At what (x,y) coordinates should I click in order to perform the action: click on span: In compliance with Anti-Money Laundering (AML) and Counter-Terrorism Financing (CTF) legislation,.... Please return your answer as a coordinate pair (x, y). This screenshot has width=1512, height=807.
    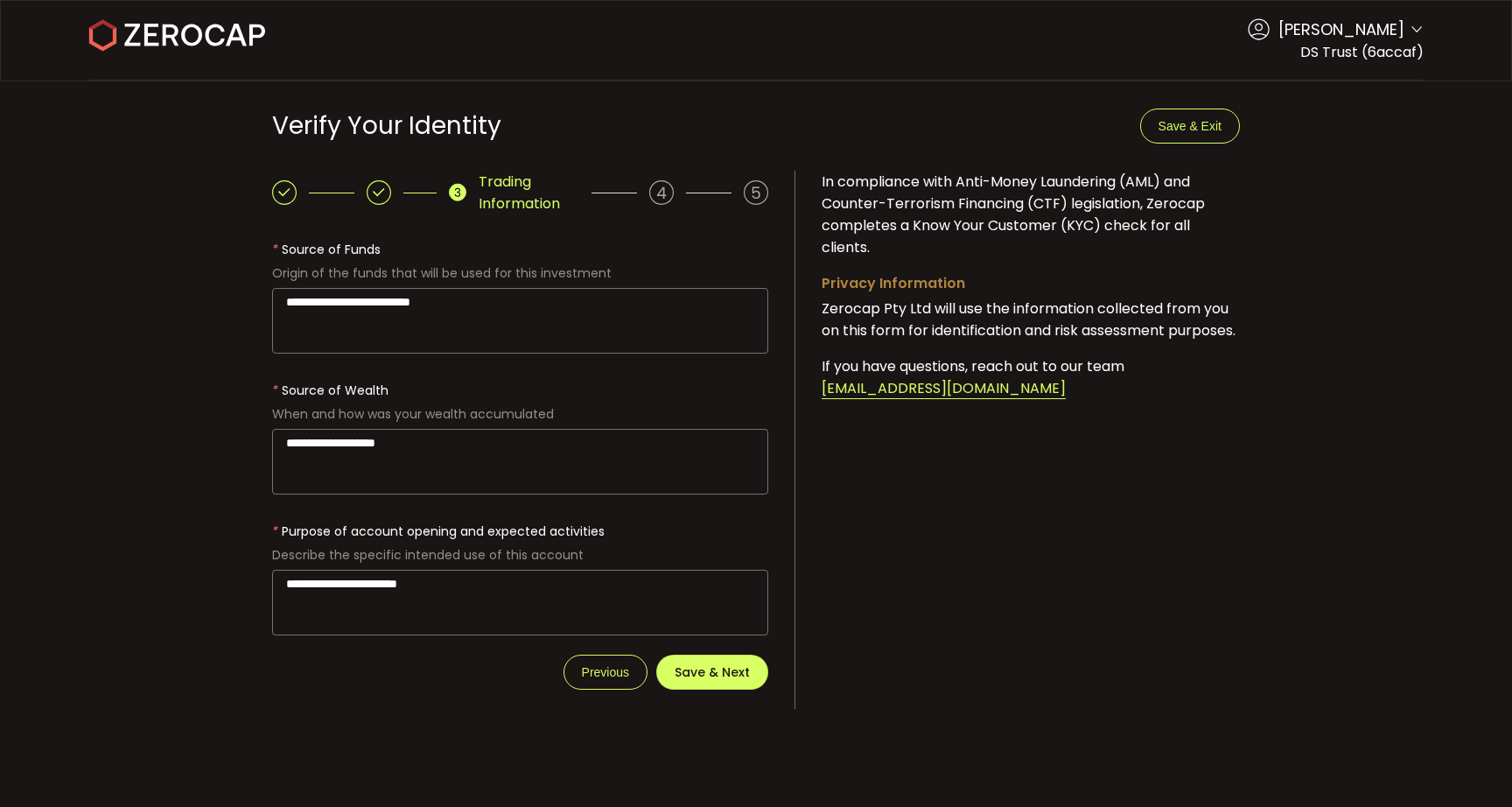
    Looking at the image, I should click on (1013, 215).